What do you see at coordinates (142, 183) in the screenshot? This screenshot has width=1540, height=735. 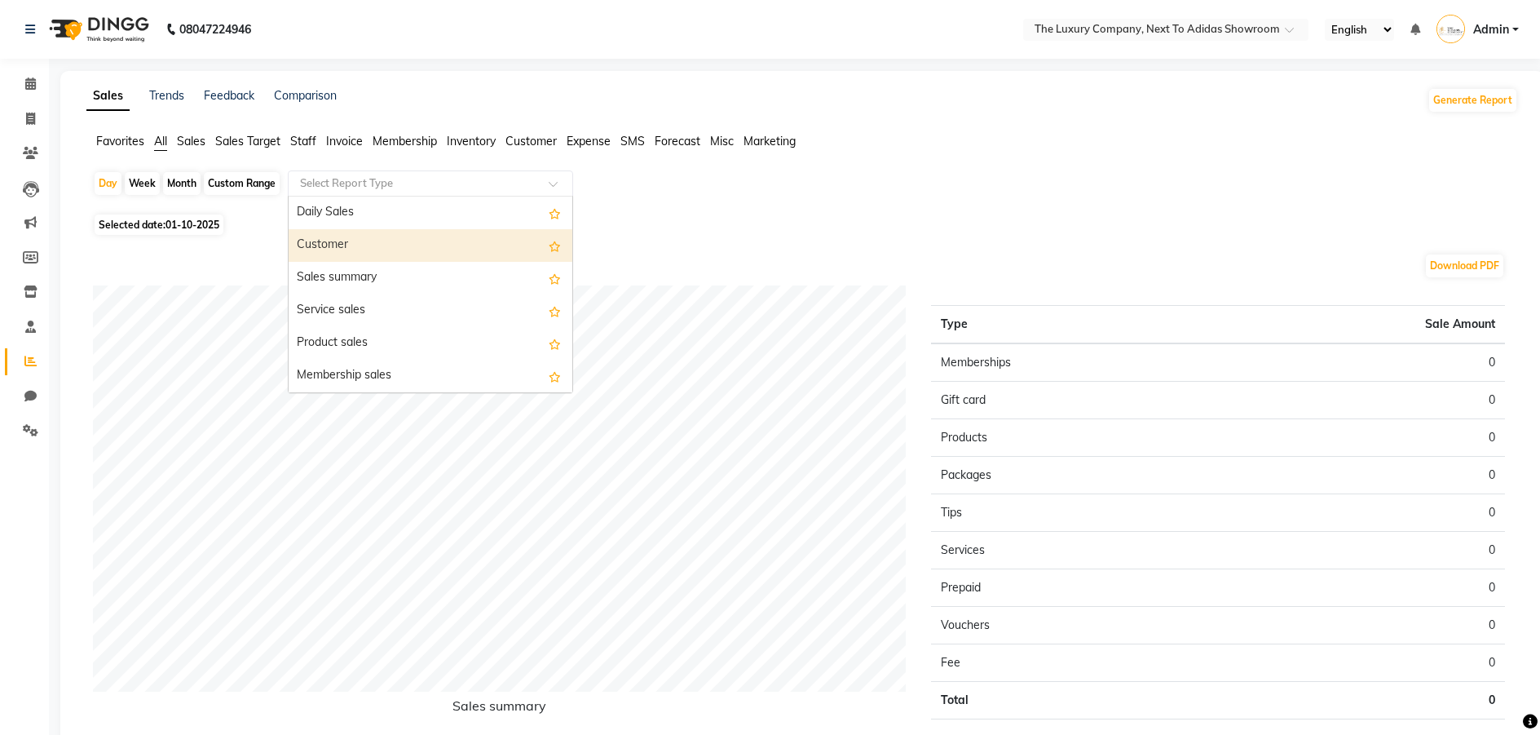 I see `div: Week` at bounding box center [142, 183].